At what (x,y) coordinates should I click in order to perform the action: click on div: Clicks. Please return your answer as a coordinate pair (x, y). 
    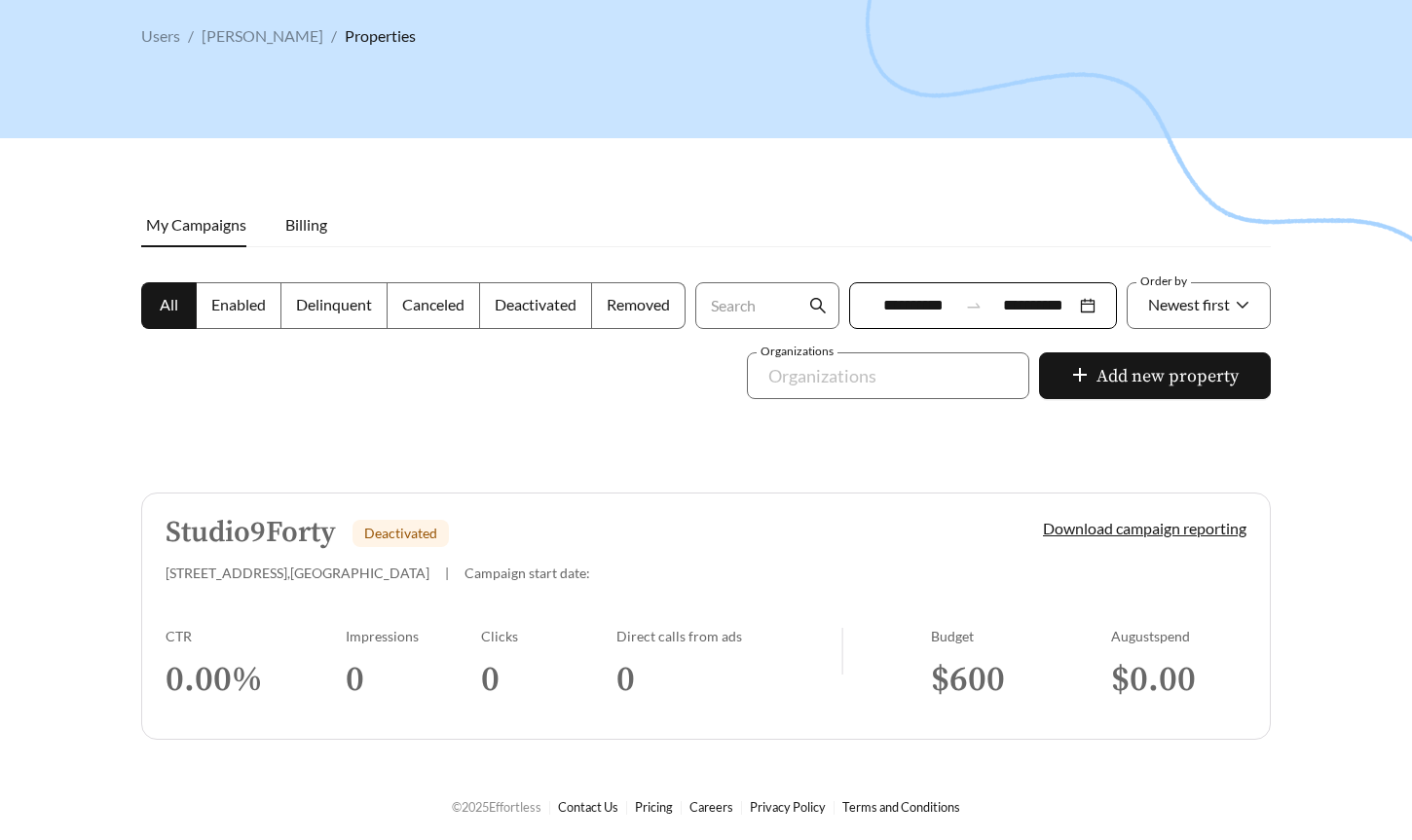
    Looking at the image, I should click on (548, 636).